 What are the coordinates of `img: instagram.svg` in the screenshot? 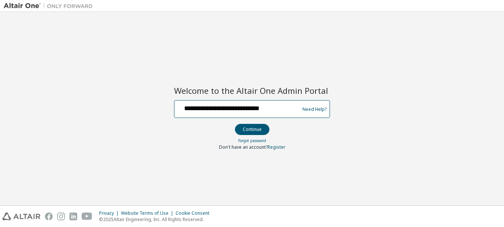 It's located at (61, 216).